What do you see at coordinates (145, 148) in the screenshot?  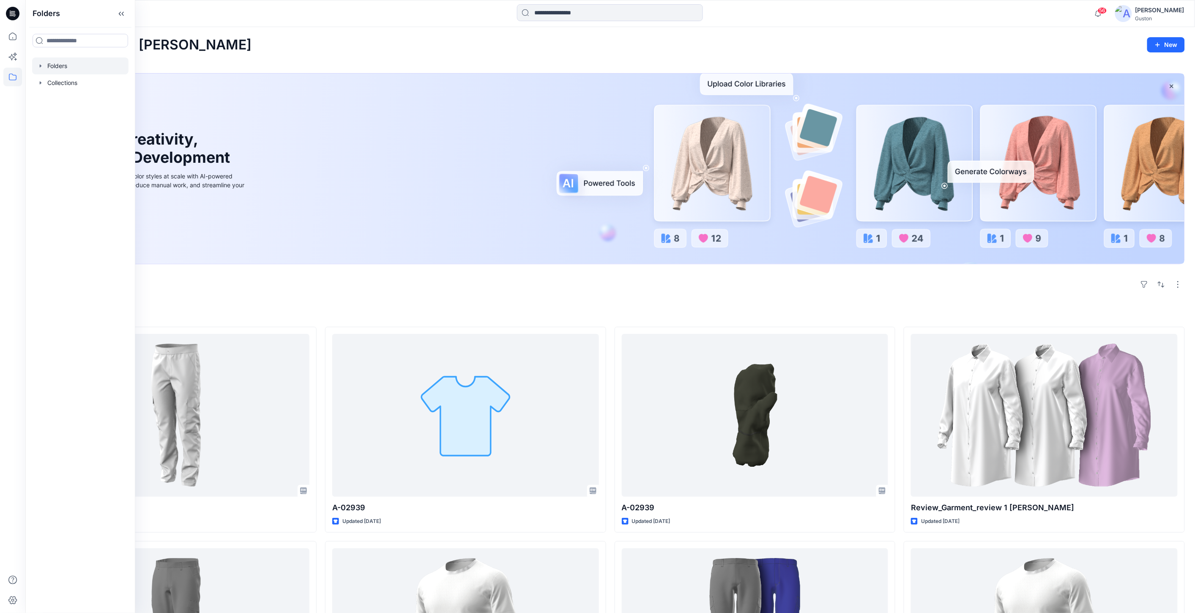 I see `h1: Unleash Creativity, Speed Up Development` at bounding box center [145, 148].